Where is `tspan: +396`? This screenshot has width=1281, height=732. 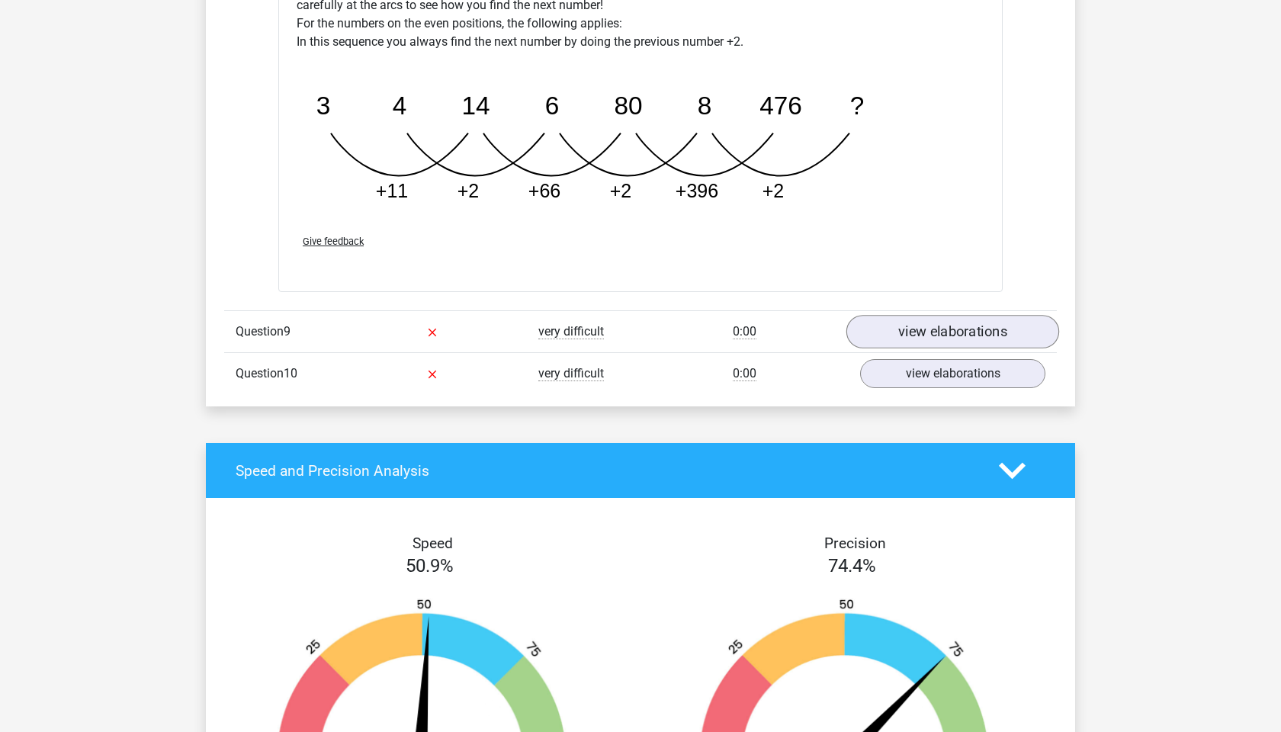 tspan: +396 is located at coordinates (697, 191).